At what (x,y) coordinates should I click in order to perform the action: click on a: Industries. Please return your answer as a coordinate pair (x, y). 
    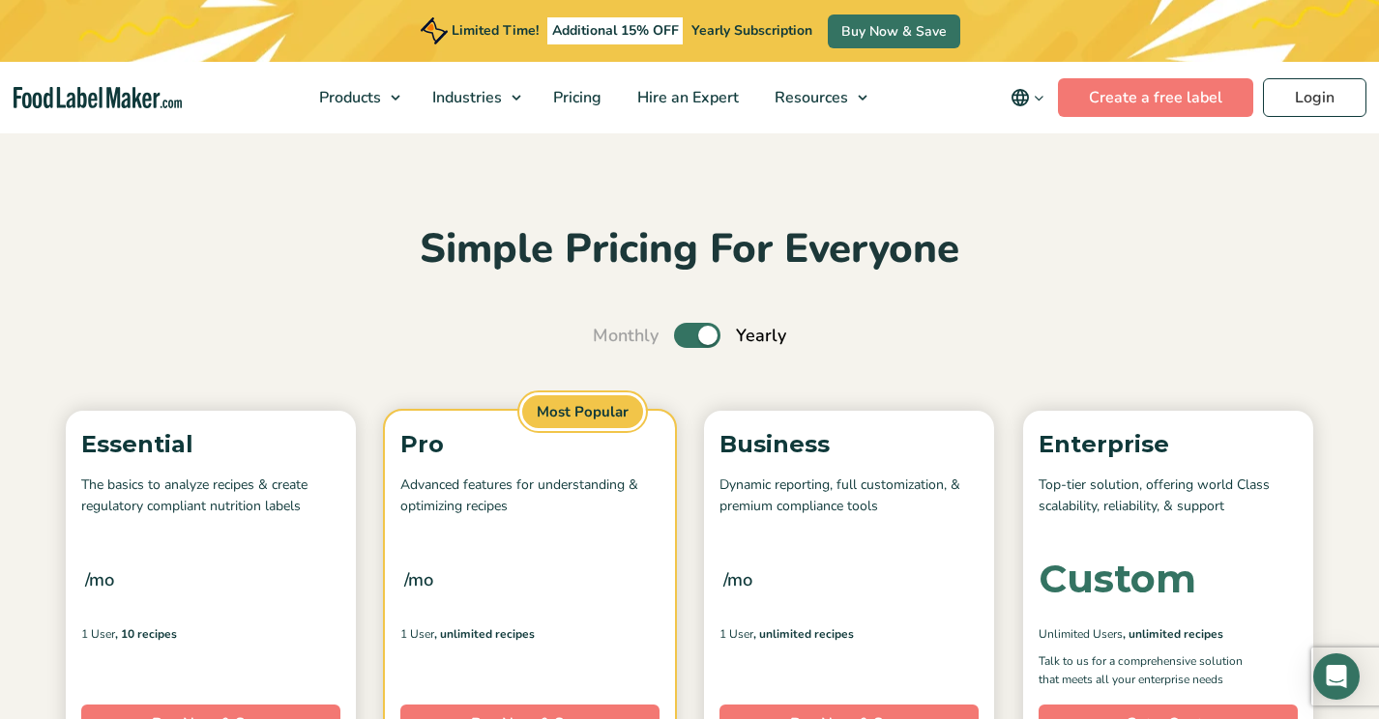
    Looking at the image, I should click on (473, 98).